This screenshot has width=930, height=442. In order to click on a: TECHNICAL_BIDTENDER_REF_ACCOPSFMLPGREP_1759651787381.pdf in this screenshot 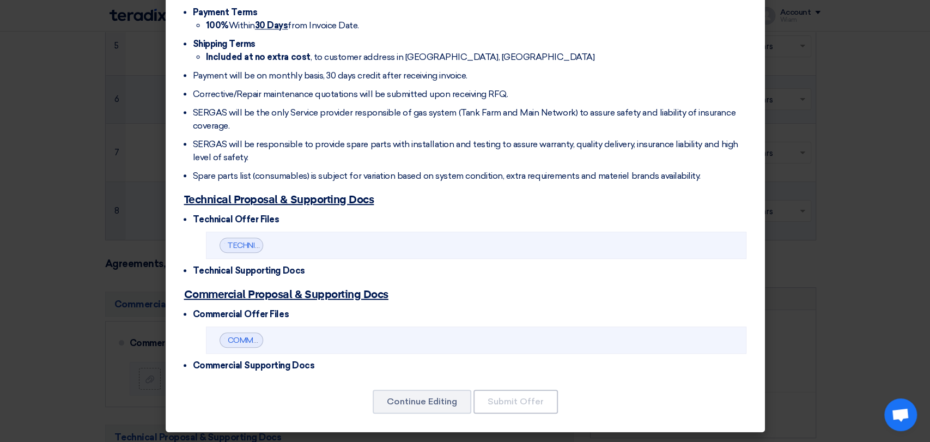, I will do `click(354, 245)`.